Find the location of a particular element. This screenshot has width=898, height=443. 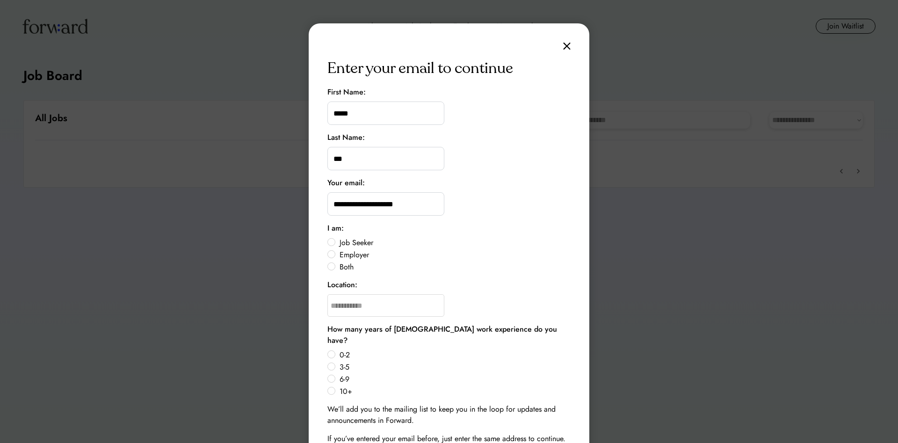

div: Enter your email to continue is located at coordinates (420, 68).